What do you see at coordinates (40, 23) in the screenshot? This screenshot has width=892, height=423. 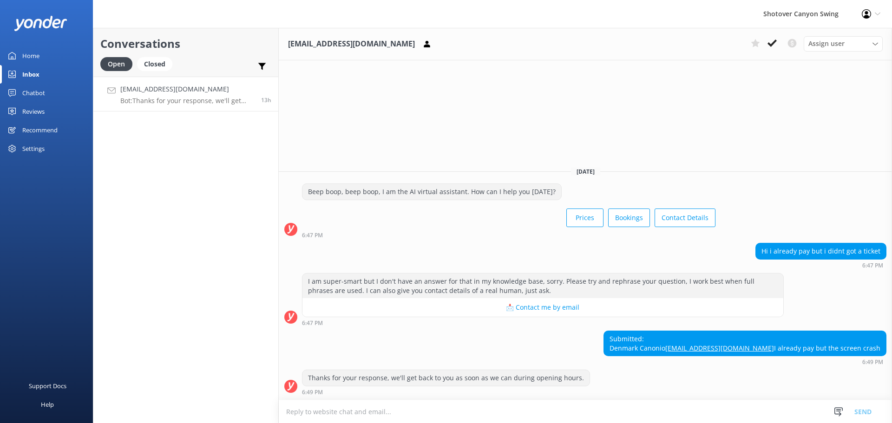 I see `img: yonder-white-logo.png` at bounding box center [40, 23].